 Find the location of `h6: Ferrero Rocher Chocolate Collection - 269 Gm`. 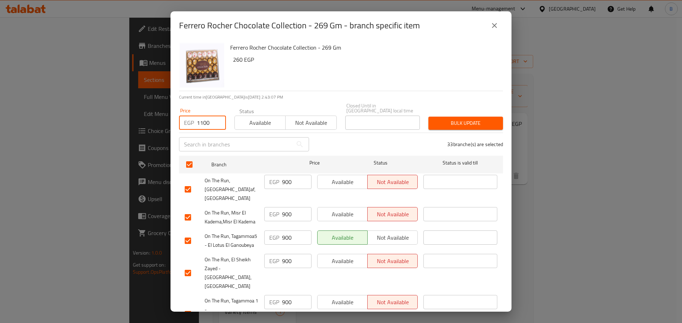

h6: Ferrero Rocher Chocolate Collection - 269 Gm is located at coordinates (363, 48).